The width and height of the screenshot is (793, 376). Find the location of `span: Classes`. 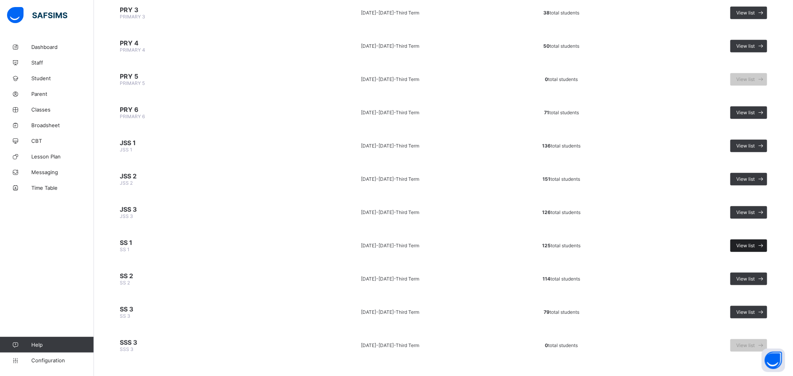

span: Classes is located at coordinates (63, 110).